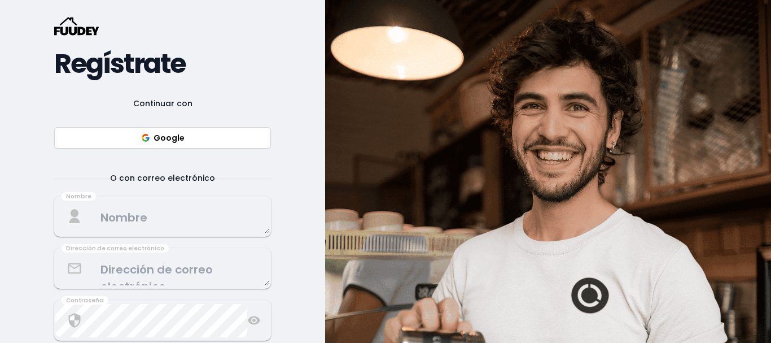  What do you see at coordinates (115, 248) in the screenshot?
I see `div: Dirección de correo electrónico` at bounding box center [115, 248].